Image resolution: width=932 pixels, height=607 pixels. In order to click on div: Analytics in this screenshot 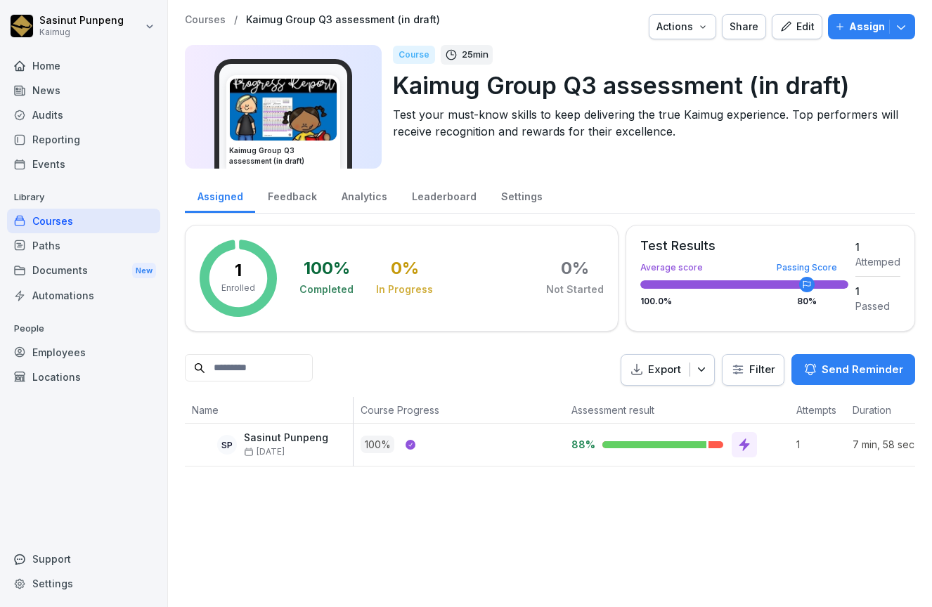, I will do `click(364, 195)`.